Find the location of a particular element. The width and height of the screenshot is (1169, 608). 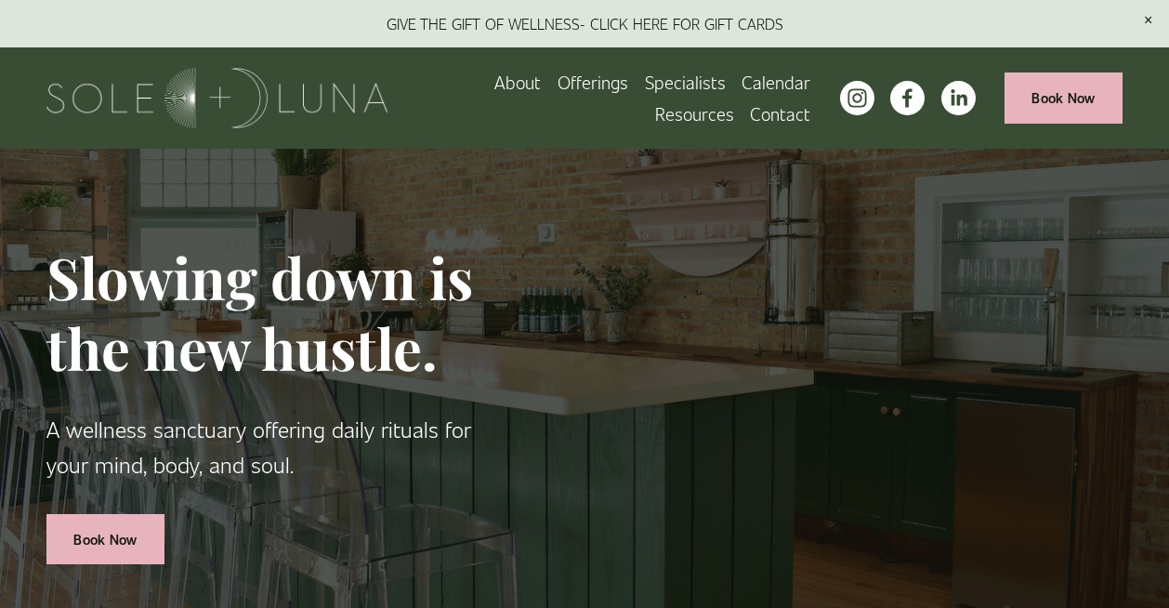

span: Offerings is located at coordinates (593, 82).